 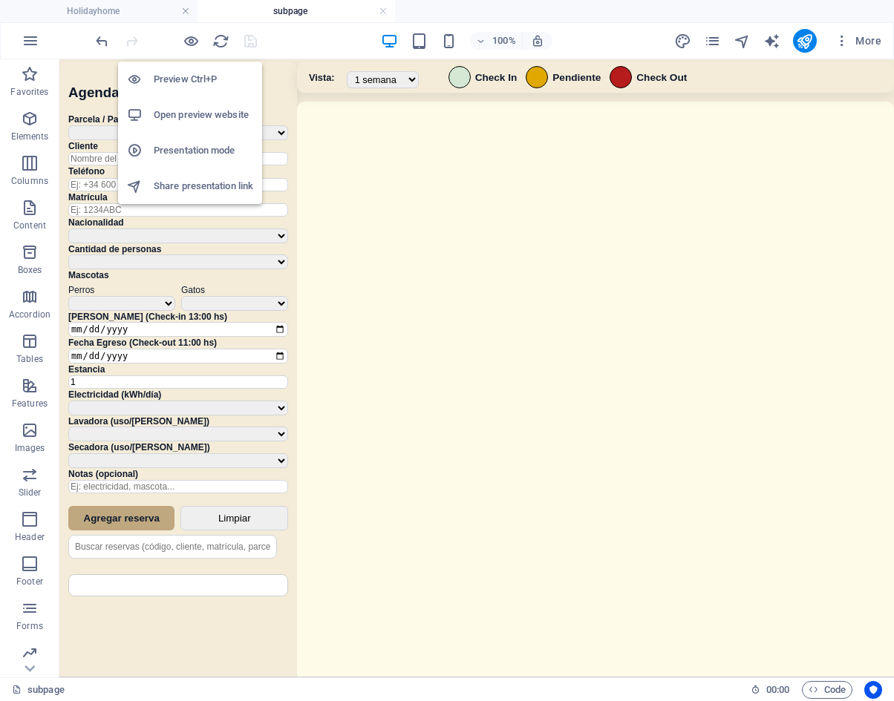 I want to click on p: Footer, so click(x=30, y=582).